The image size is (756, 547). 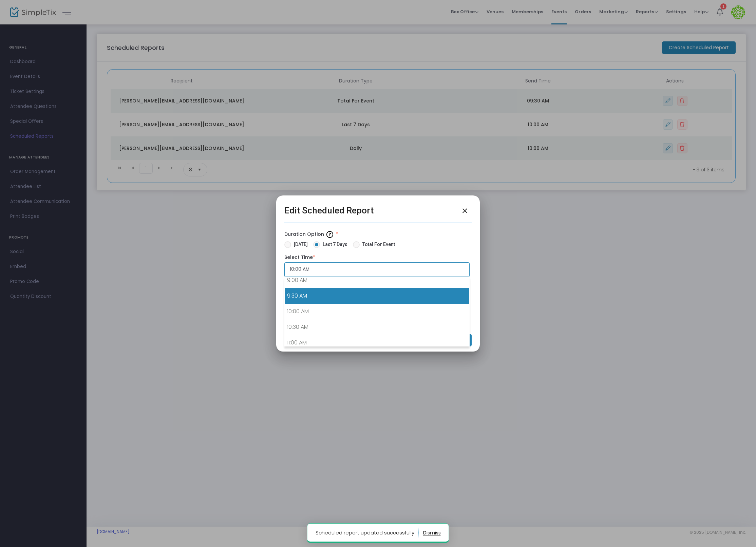 What do you see at coordinates (432, 533) in the screenshot?
I see `button: dismiss` at bounding box center [432, 533].